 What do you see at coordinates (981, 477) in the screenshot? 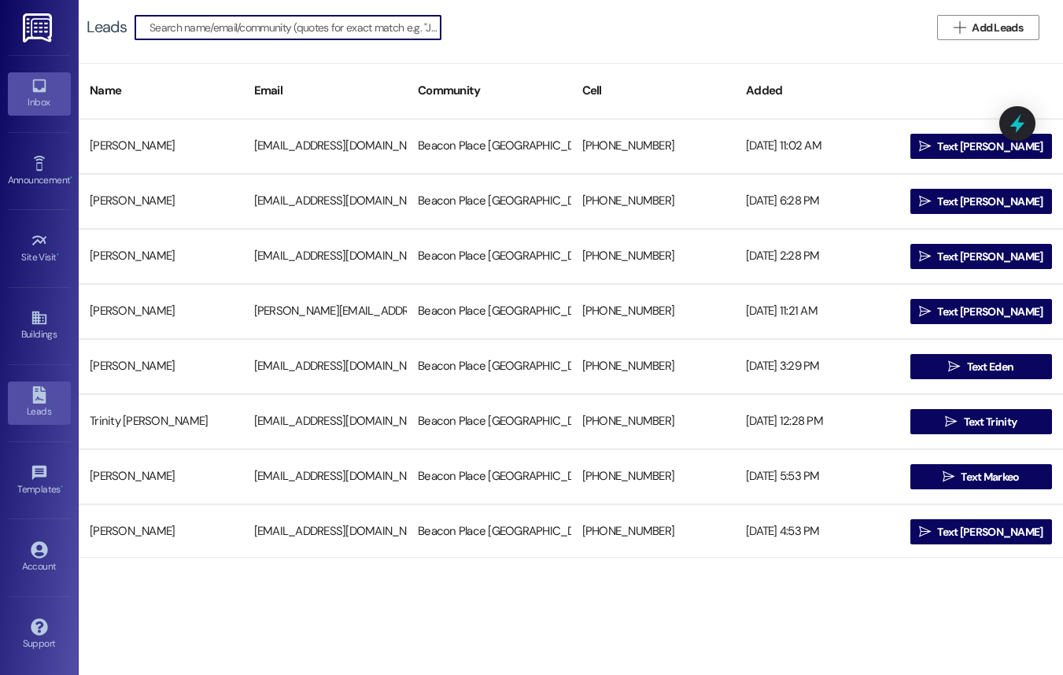
I see `button: Text Markeo` at bounding box center [981, 477].